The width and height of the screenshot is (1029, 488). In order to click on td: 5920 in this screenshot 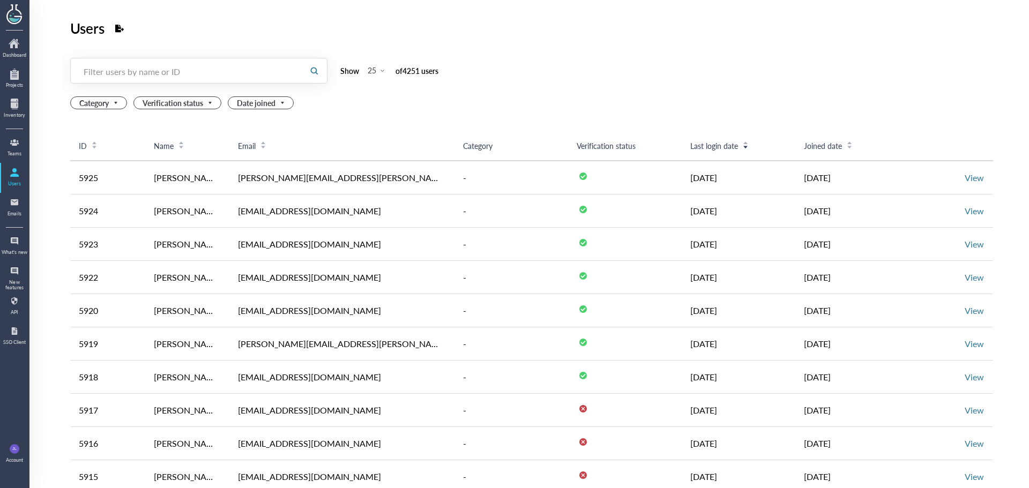, I will do `click(108, 311)`.